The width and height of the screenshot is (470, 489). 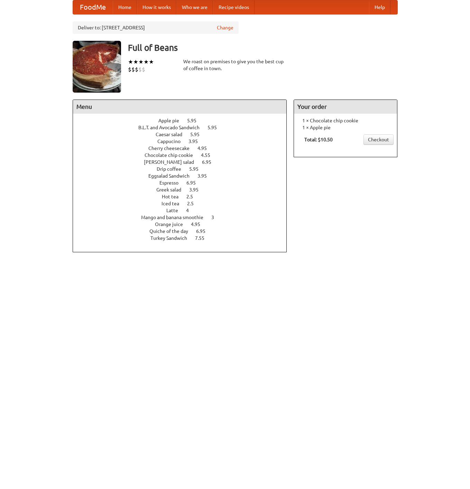 I want to click on a: Cappucino 3.95, so click(x=184, y=141).